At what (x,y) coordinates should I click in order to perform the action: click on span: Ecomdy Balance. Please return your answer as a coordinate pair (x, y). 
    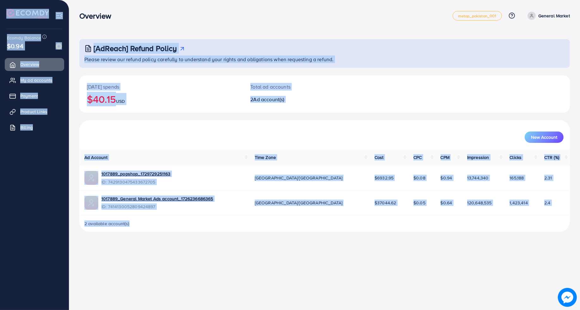
    Looking at the image, I should click on (24, 38).